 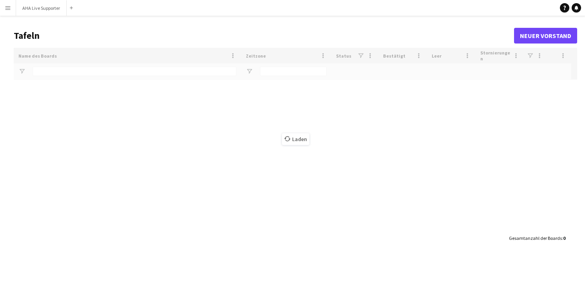 What do you see at coordinates (41, 8) in the screenshot?
I see `button: AHA Live Supporter` at bounding box center [41, 8].